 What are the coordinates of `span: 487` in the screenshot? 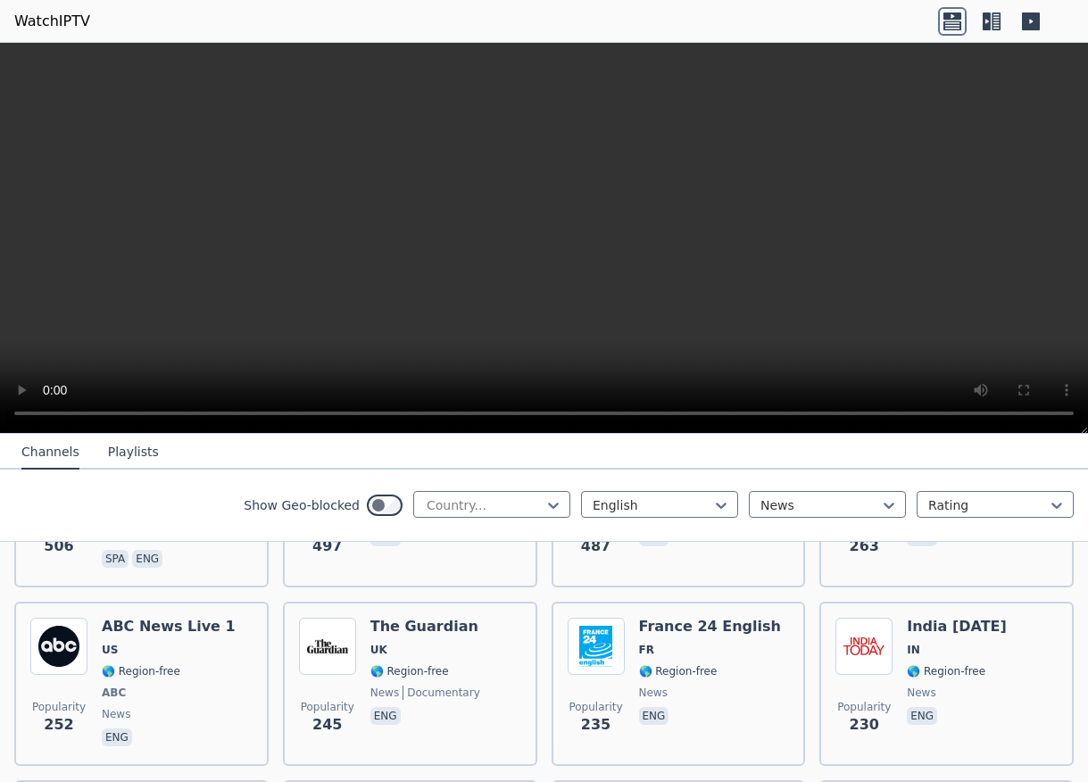 It's located at (595, 546).